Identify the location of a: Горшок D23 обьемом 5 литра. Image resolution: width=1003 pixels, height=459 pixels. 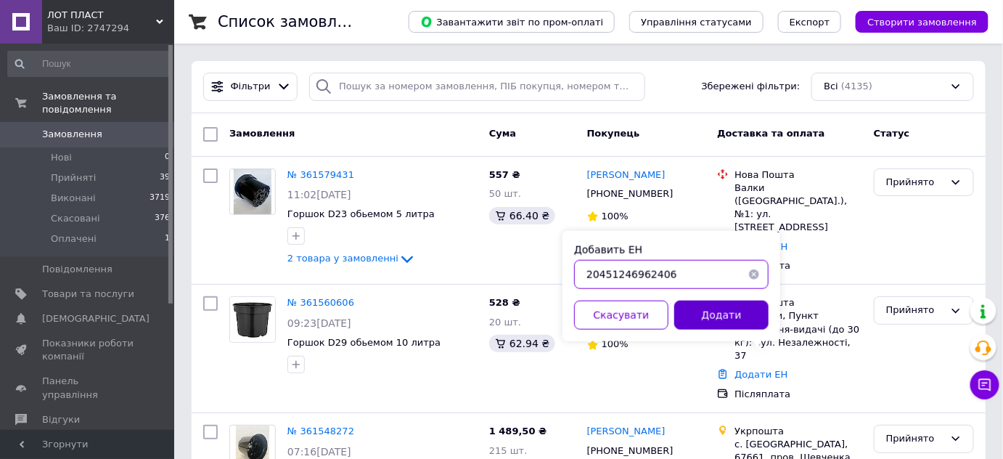
(361, 213).